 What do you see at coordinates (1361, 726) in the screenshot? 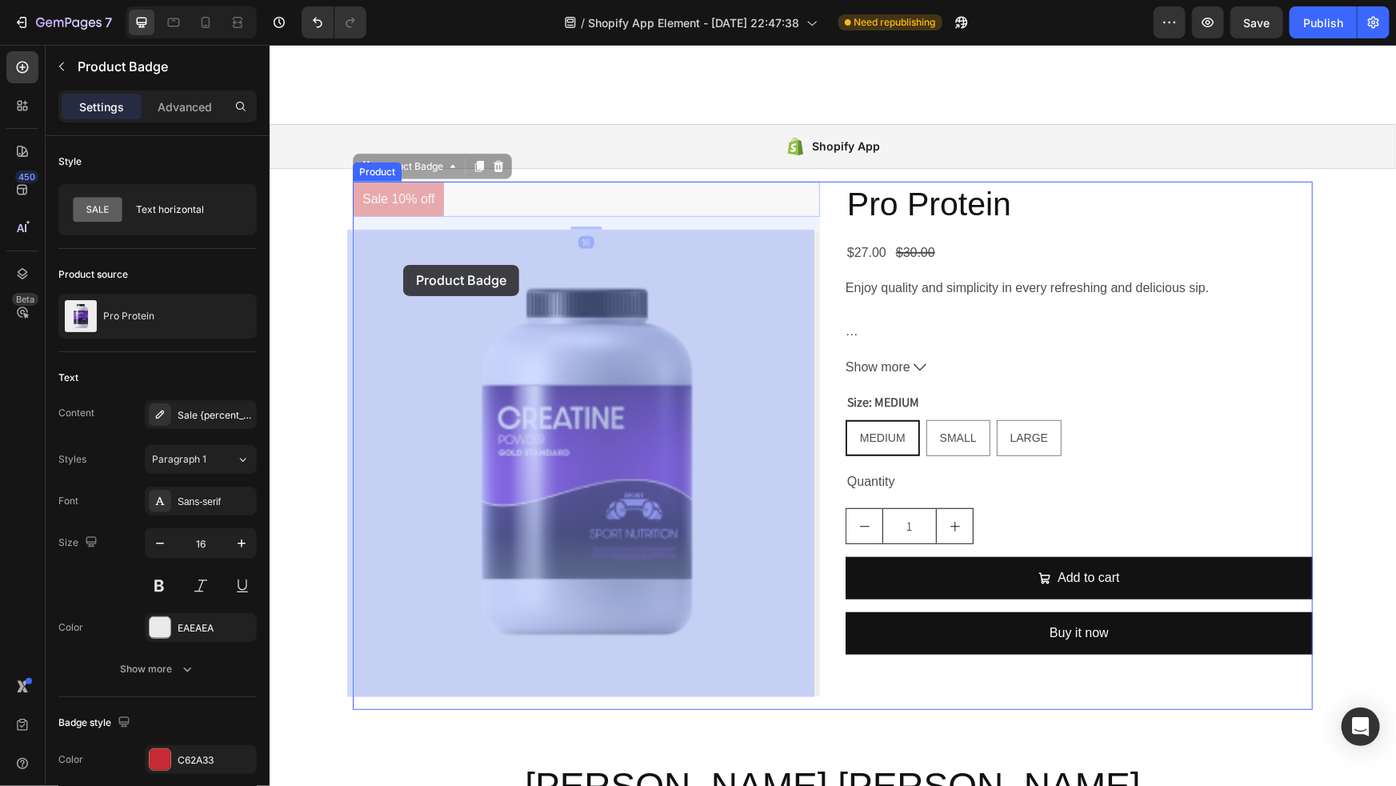
I see `div: Open Intercom Messenger` at bounding box center [1361, 726].